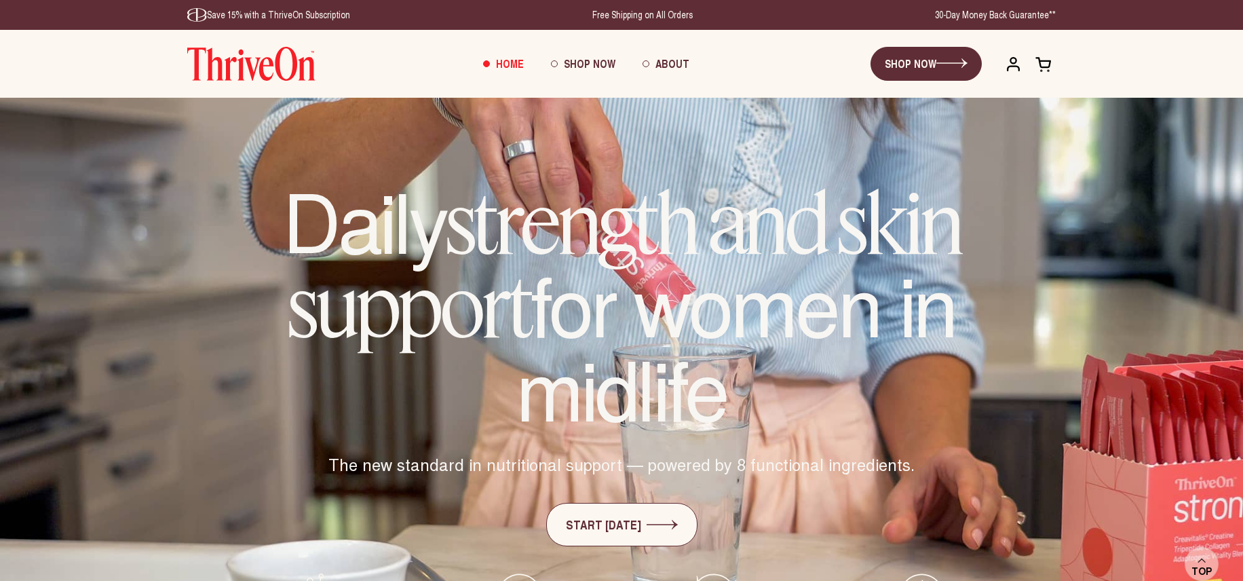  What do you see at coordinates (621, 302) in the screenshot?
I see `h1: Daily for women in midlife` at bounding box center [621, 302].